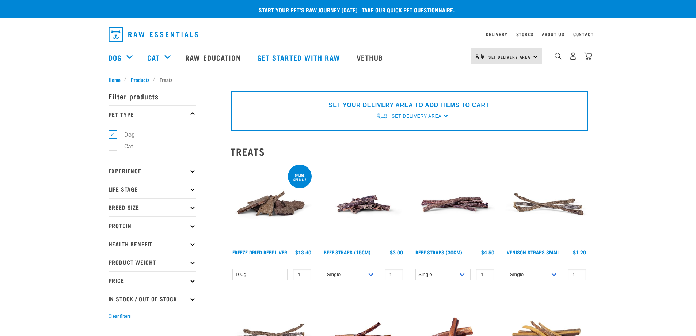 This screenshot has height=336, width=696. What do you see at coordinates (580, 252) in the screenshot?
I see `div: $1.20` at bounding box center [580, 252].